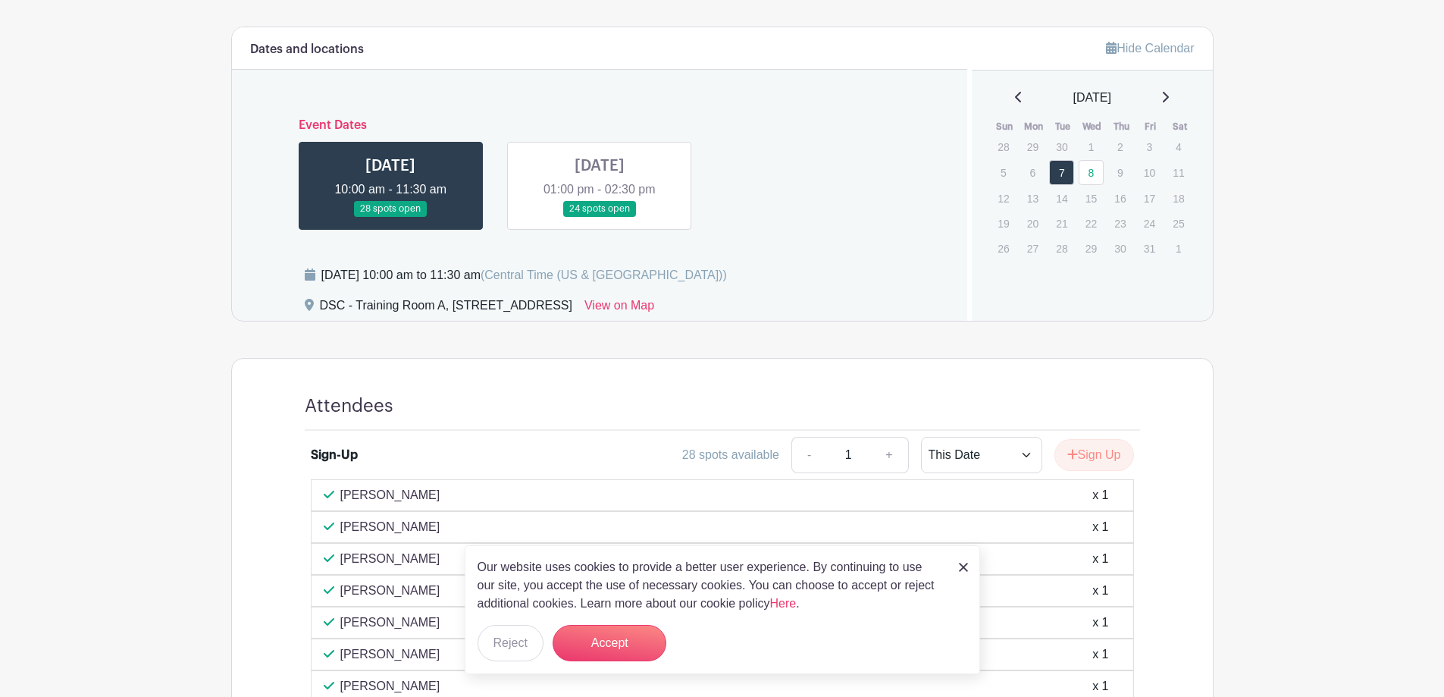 The width and height of the screenshot is (1444, 697). What do you see at coordinates (1061, 172) in the screenshot?
I see `a: 7` at bounding box center [1061, 172].